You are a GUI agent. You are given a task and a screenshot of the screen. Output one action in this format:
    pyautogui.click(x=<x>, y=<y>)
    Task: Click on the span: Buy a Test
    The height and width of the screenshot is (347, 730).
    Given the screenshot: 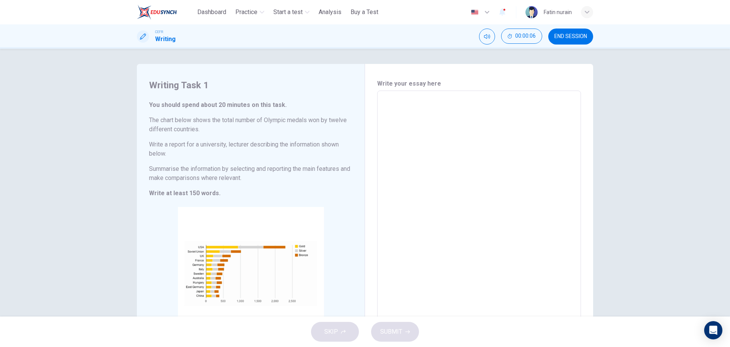 What is the action you would take?
    pyautogui.click(x=364, y=12)
    